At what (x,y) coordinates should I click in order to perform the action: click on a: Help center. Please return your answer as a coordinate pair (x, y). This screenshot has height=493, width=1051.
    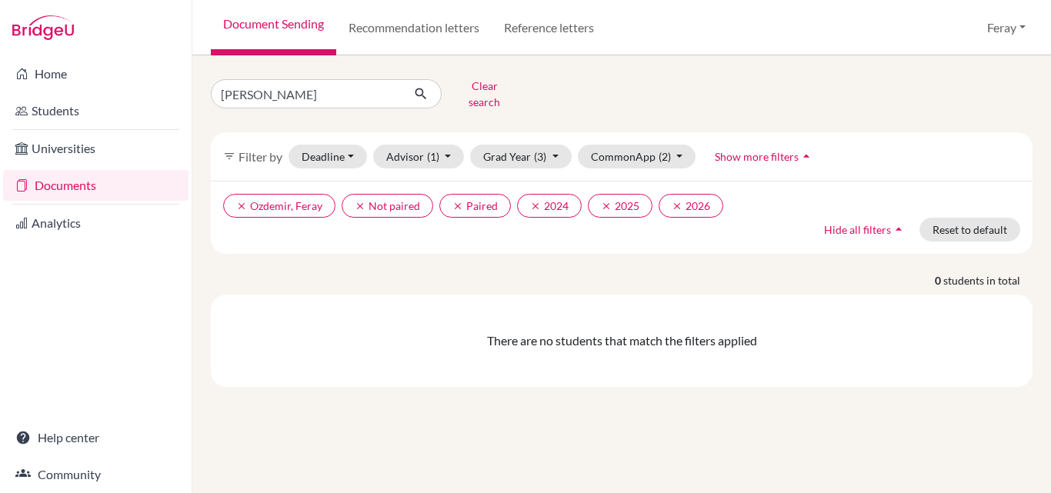
    Looking at the image, I should click on (95, 438).